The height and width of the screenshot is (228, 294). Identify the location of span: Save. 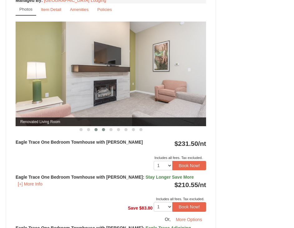
(133, 208).